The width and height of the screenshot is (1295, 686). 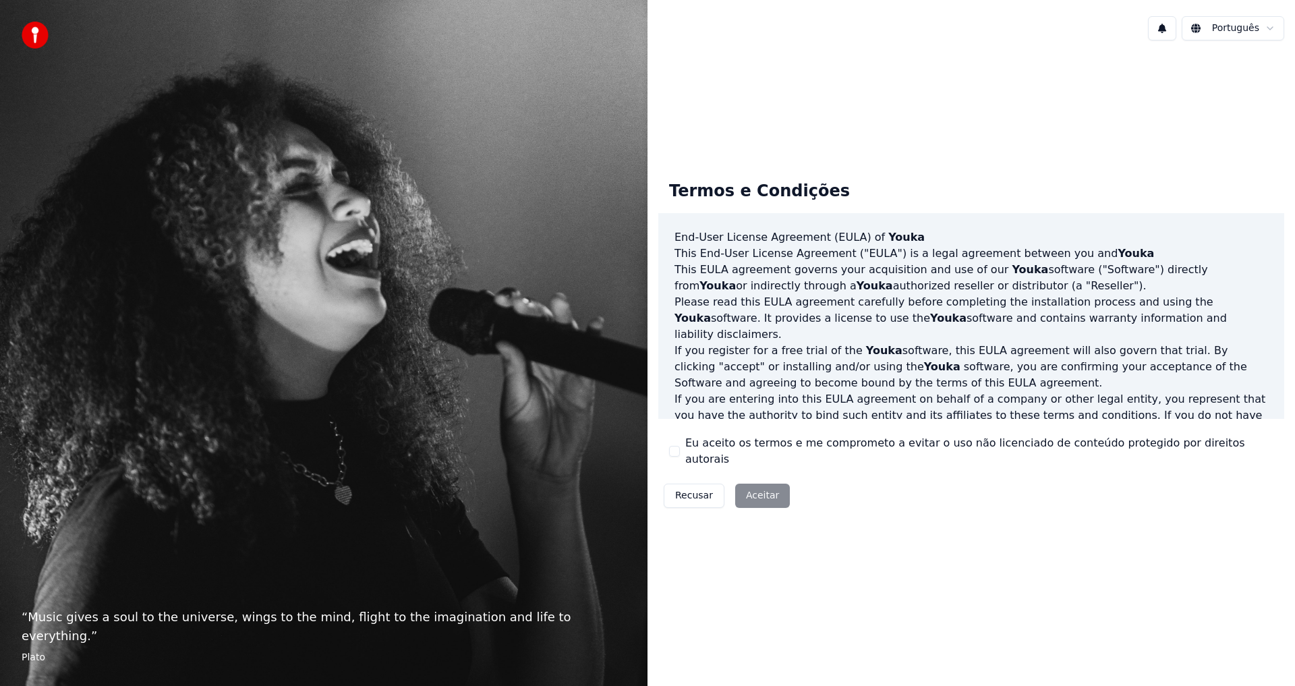 What do you see at coordinates (759, 192) in the screenshot?
I see `div: Termos e Condições` at bounding box center [759, 192].